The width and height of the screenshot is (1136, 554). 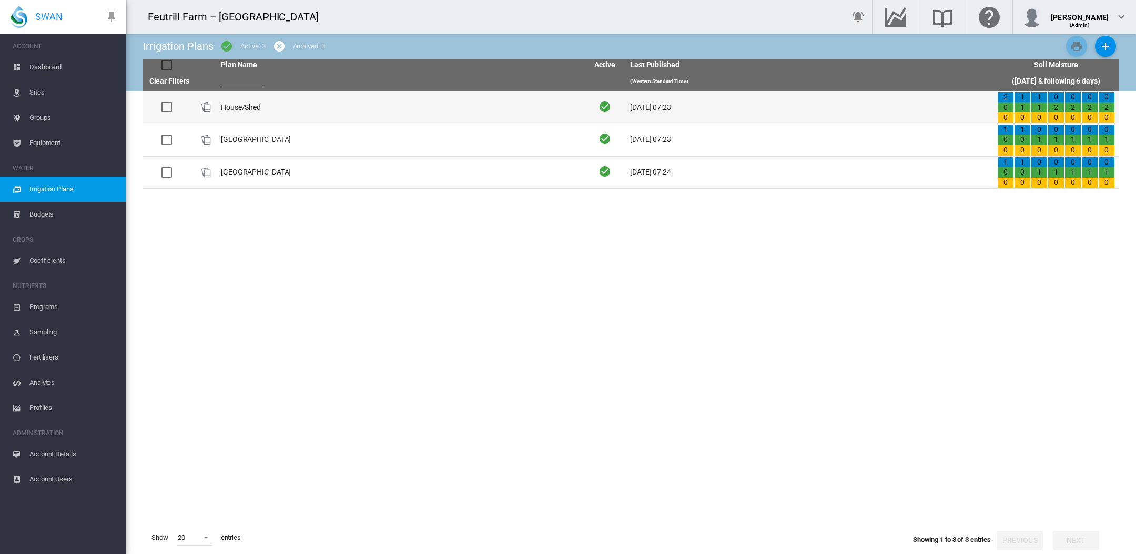 I want to click on span: Sites, so click(x=74, y=93).